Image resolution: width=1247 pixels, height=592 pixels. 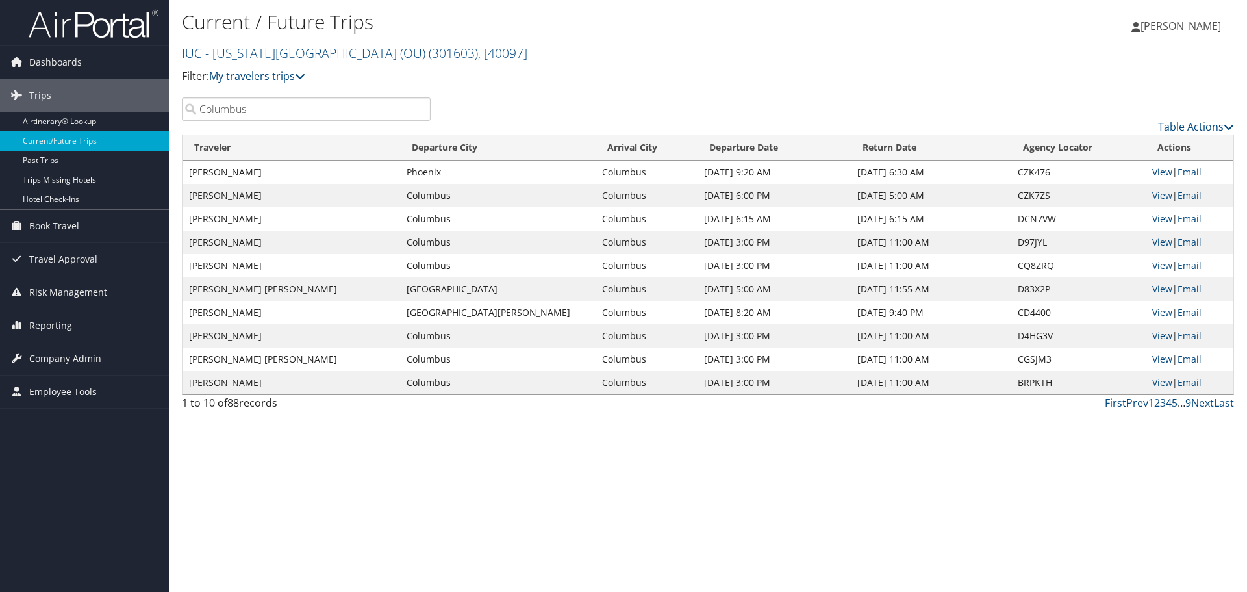 What do you see at coordinates (533, 77) in the screenshot?
I see `p: Filter:` at bounding box center [533, 77].